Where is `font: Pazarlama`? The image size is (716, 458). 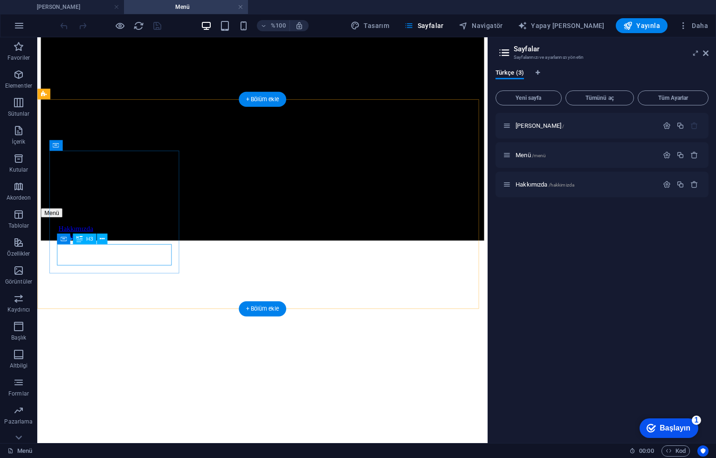 font: Pazarlama is located at coordinates (18, 422).